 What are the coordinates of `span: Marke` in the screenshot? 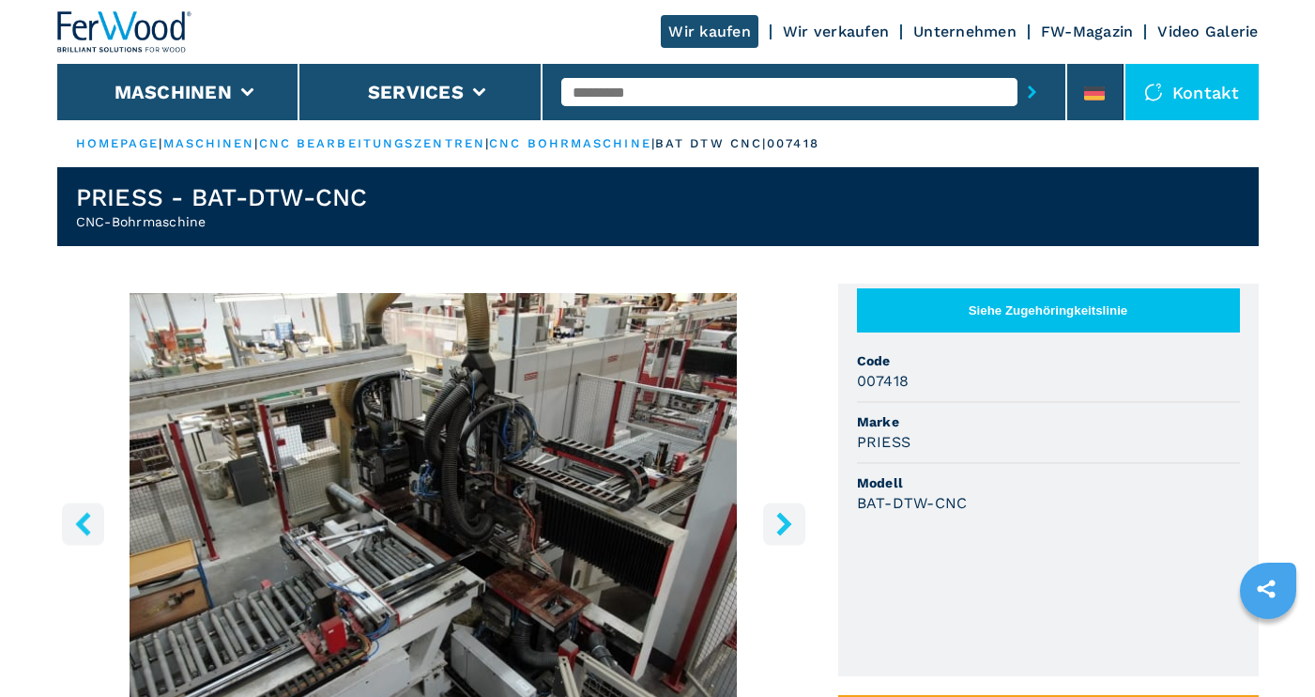 It's located at (1049, 421).